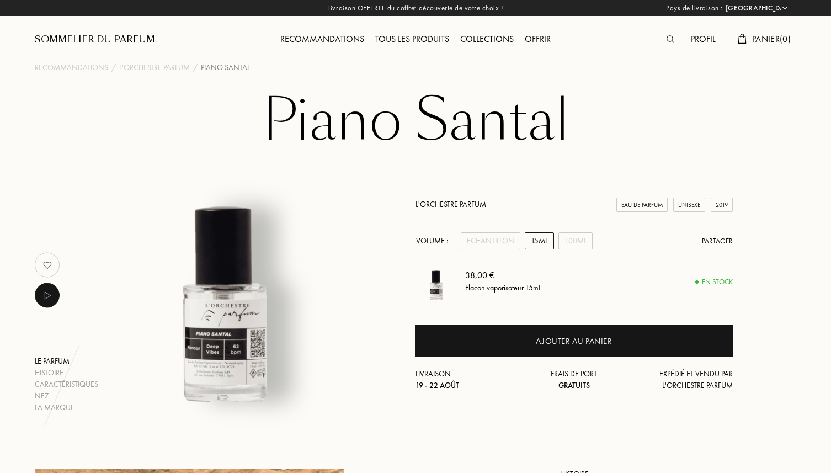 This screenshot has width=831, height=473. Describe the element at coordinates (721, 205) in the screenshot. I see `div: 2019` at that location.